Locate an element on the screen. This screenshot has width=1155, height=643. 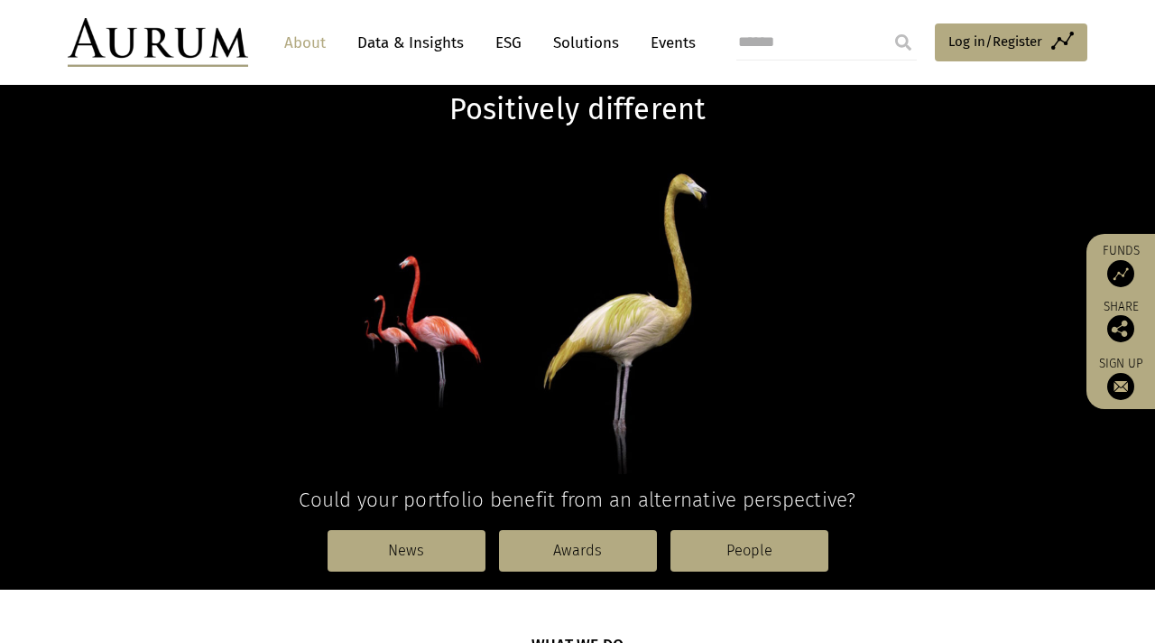
img: Sign up to our newsletter is located at coordinates (1121, 386).